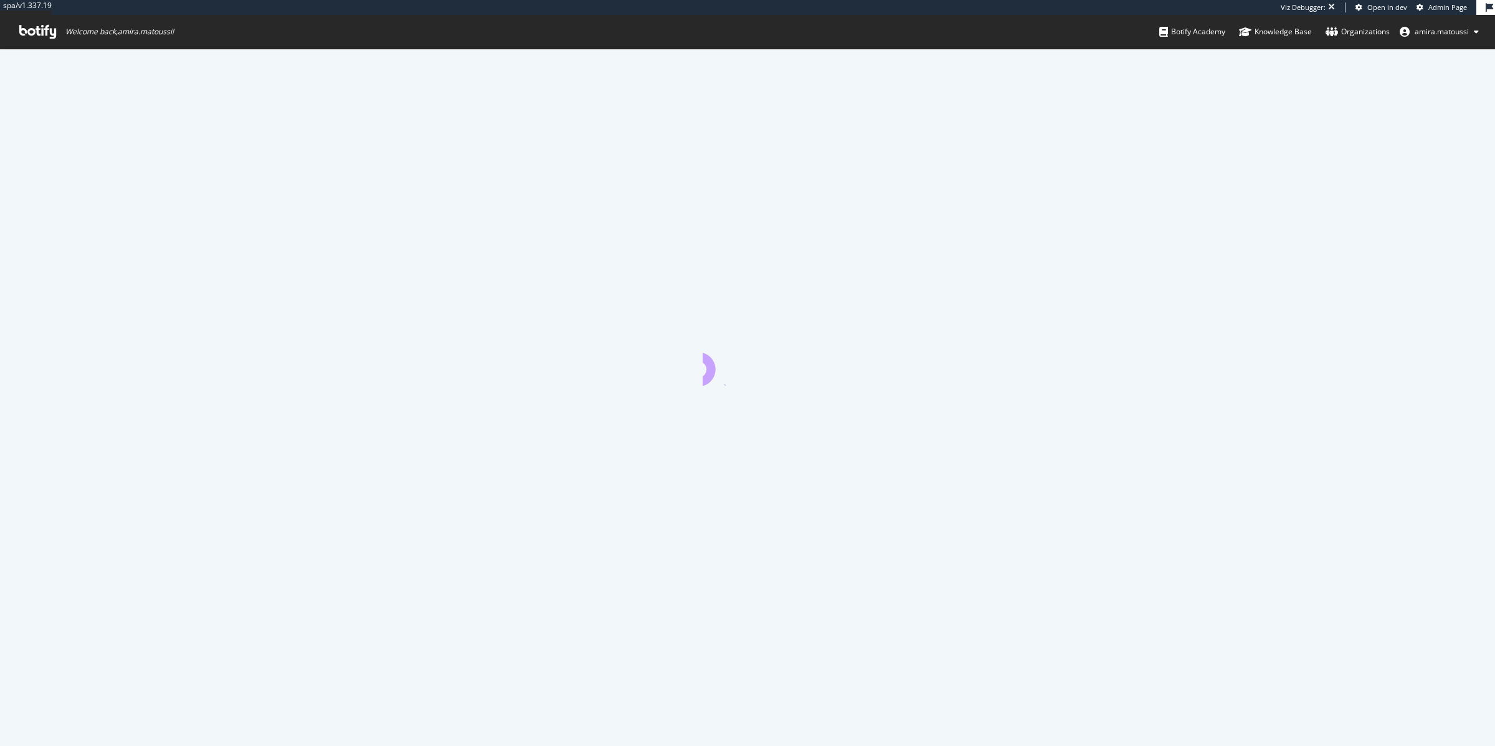 The image size is (1495, 746). What do you see at coordinates (1192, 32) in the screenshot?
I see `div: Botify Academy` at bounding box center [1192, 32].